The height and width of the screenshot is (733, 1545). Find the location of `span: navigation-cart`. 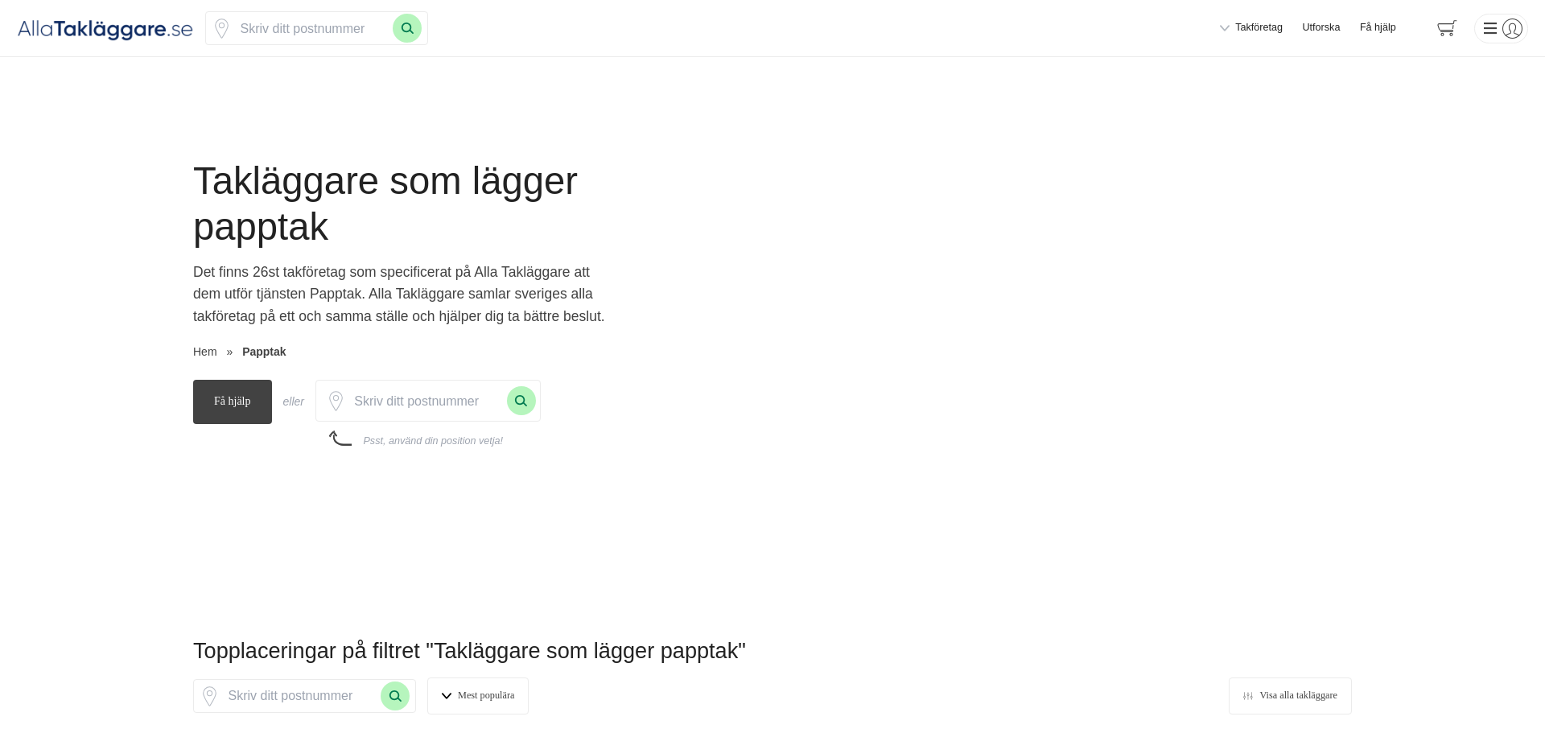

span: navigation-cart is located at coordinates (1447, 28).